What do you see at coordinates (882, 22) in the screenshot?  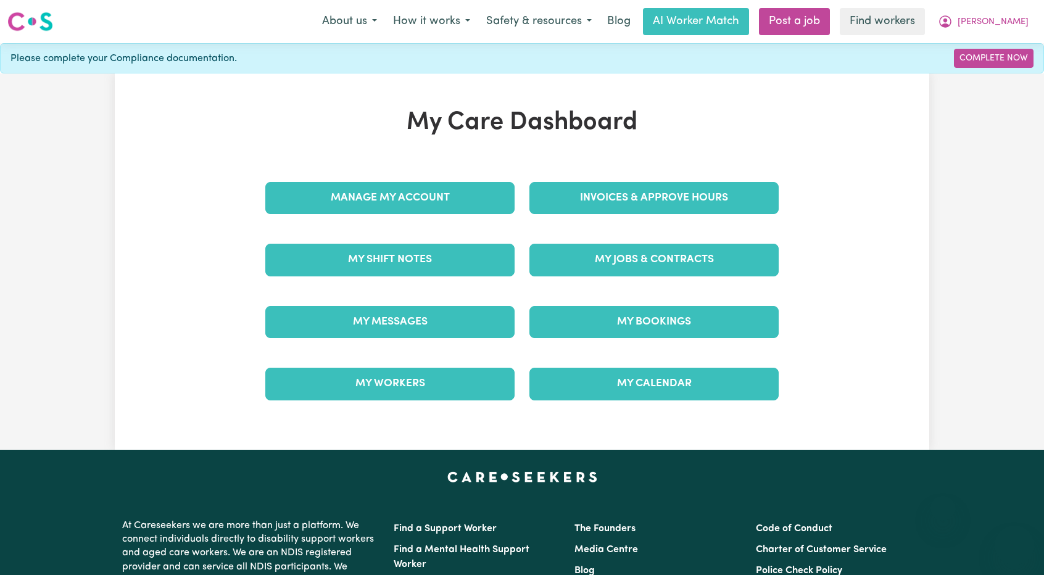 I see `a: Find workers` at bounding box center [882, 22].